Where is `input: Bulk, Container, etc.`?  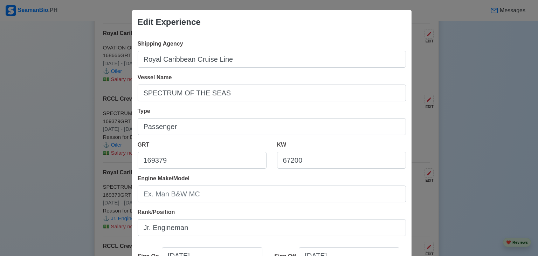
input: Bulk, Container, etc. is located at coordinates (272, 126).